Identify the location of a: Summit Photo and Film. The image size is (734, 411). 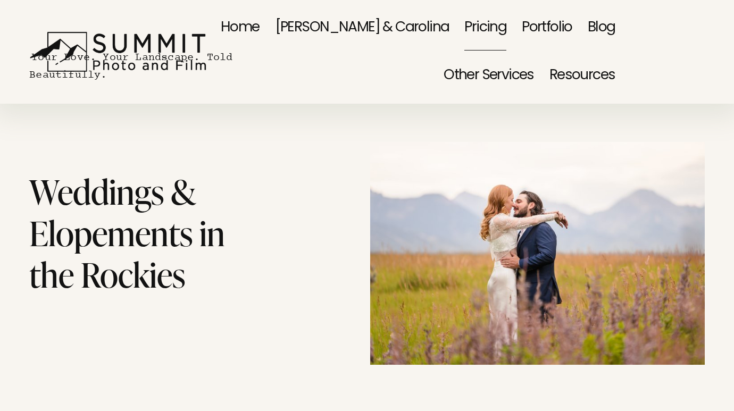
(121, 52).